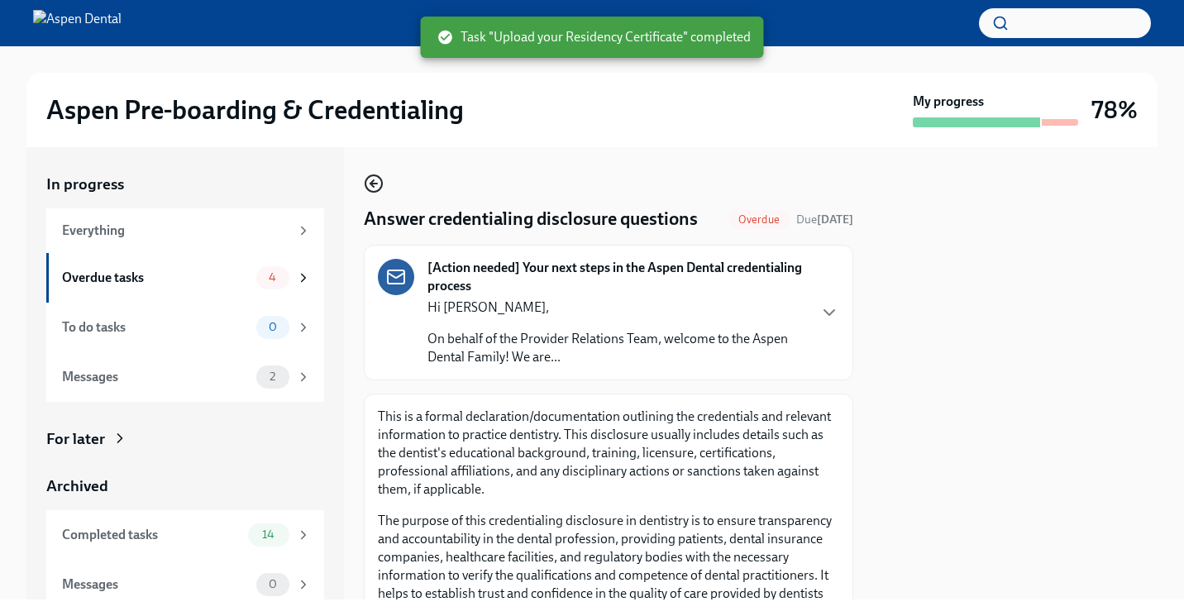 This screenshot has height=616, width=1184. What do you see at coordinates (531, 219) in the screenshot?
I see `h4: Answer credentialing disclosure questions` at bounding box center [531, 219].